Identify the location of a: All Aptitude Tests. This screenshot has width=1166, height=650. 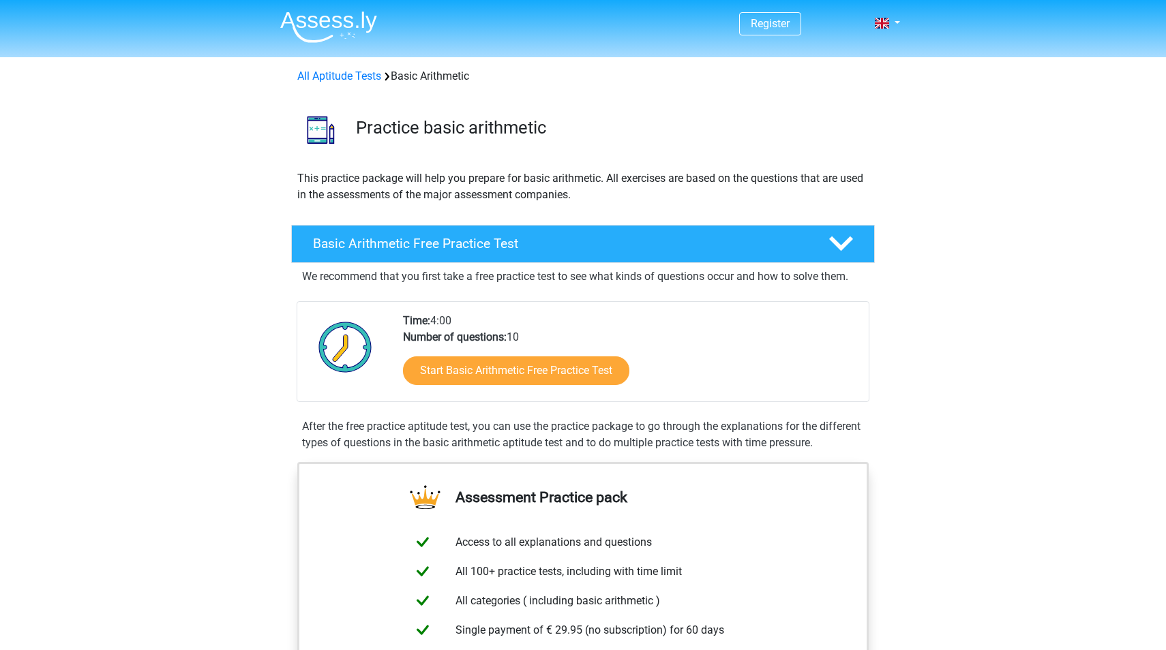
(339, 76).